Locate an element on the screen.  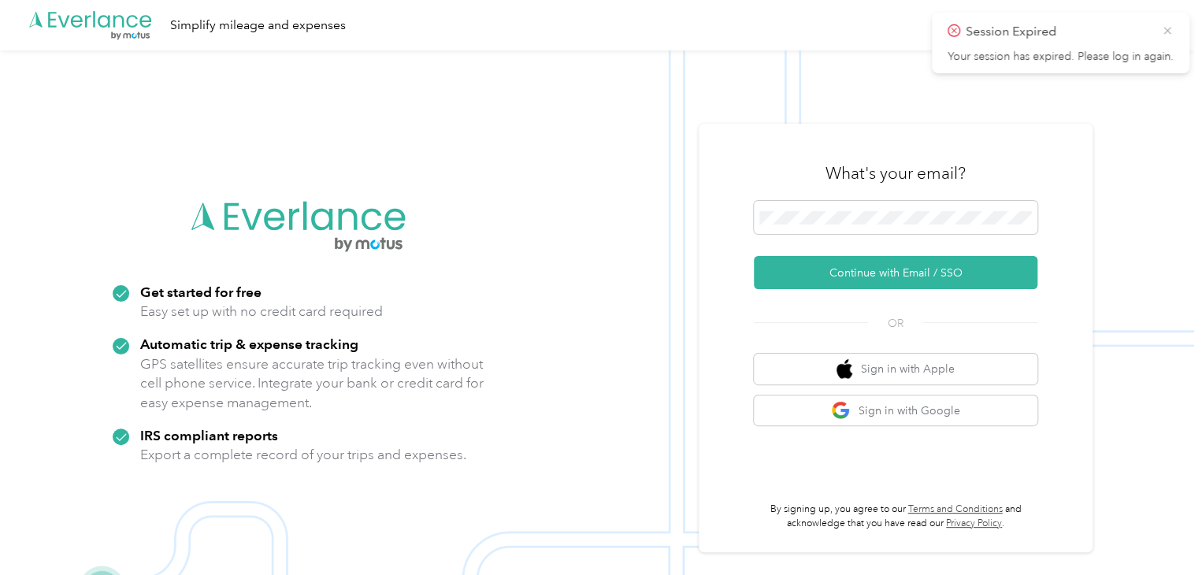
strong: Automatic trip & expense tracking is located at coordinates (249, 343).